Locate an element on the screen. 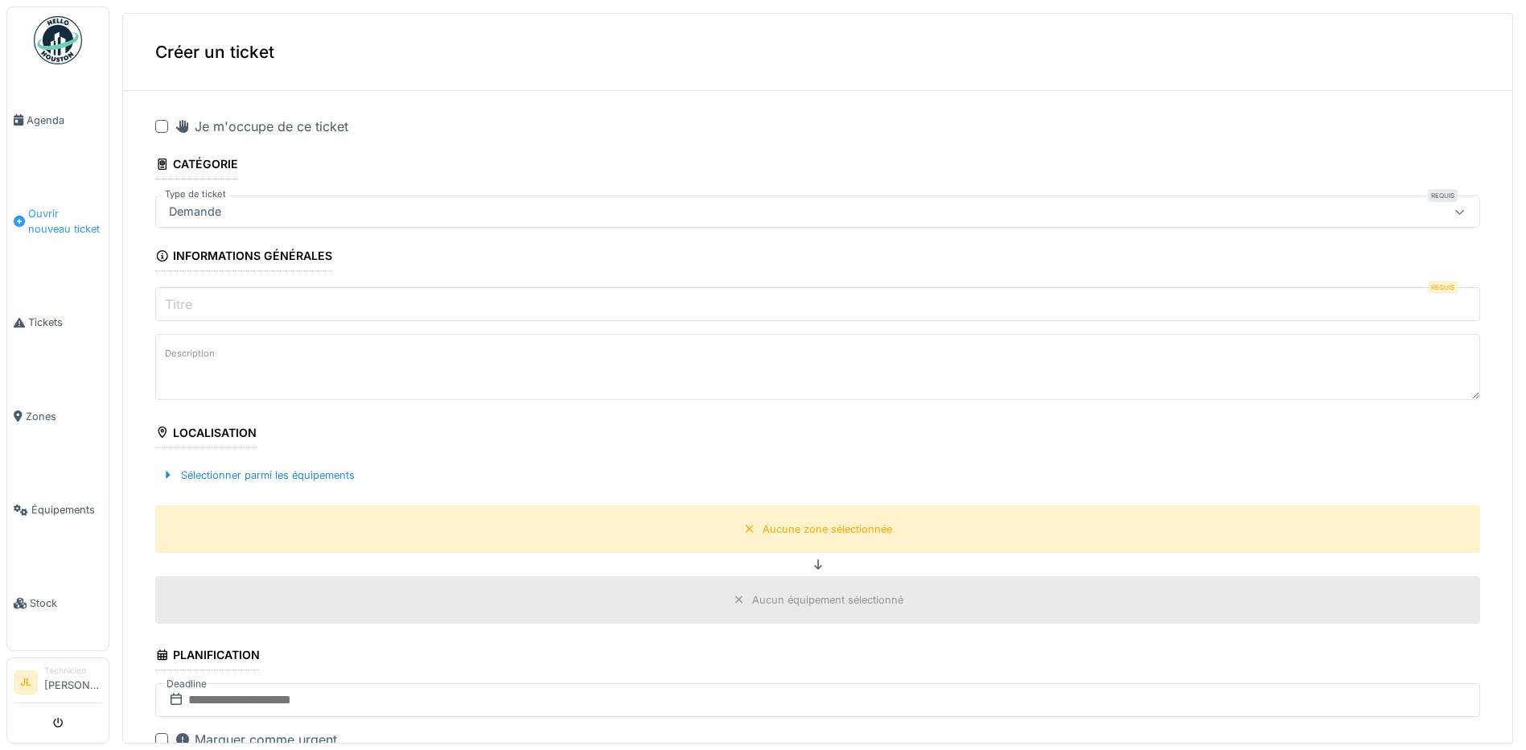 The width and height of the screenshot is (1526, 750). div: Demande is located at coordinates (195, 212).